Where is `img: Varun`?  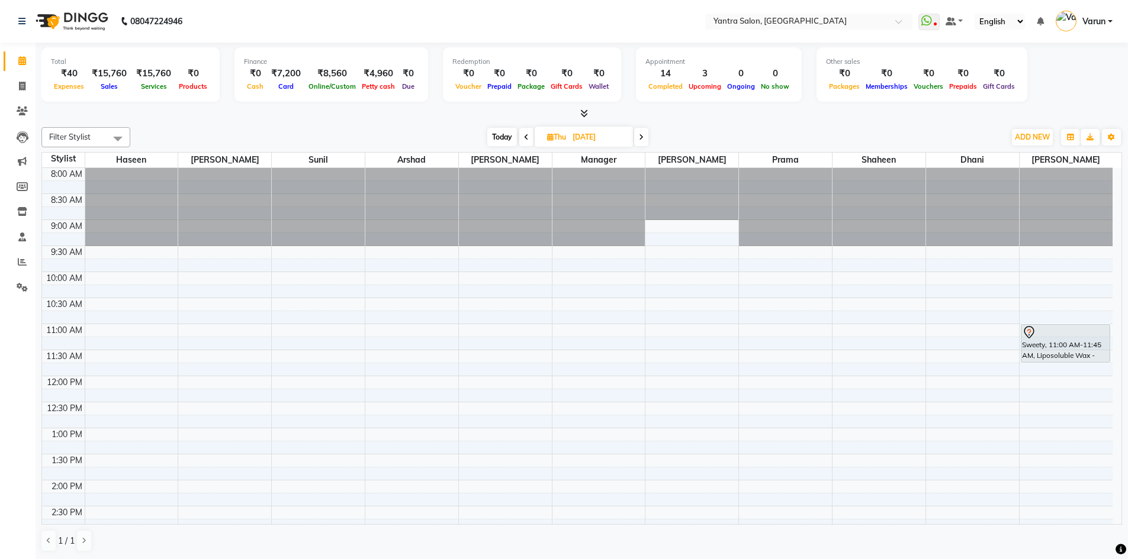 img: Varun is located at coordinates (1065, 21).